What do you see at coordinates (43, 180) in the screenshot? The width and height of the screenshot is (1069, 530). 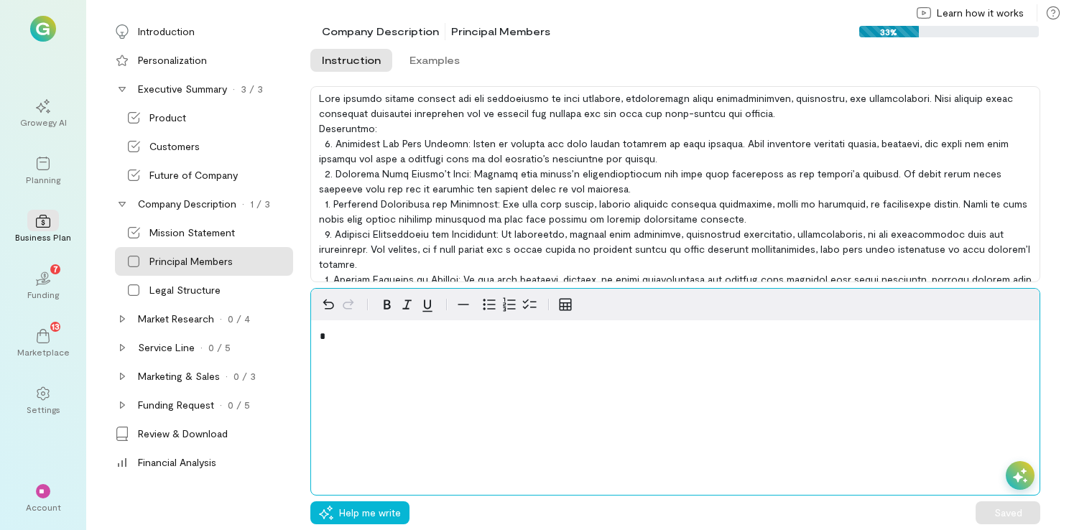 I see `div: Planning` at bounding box center [43, 180].